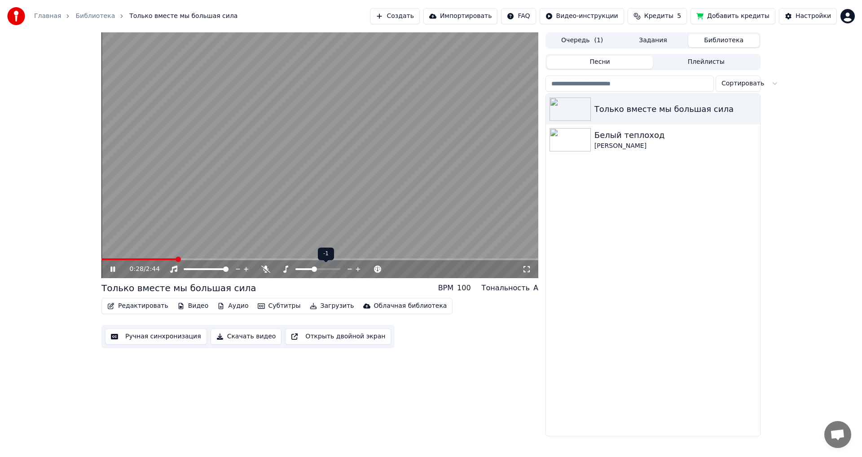 The width and height of the screenshot is (862, 457). What do you see at coordinates (326, 254) in the screenshot?
I see `div: -1` at bounding box center [326, 254].